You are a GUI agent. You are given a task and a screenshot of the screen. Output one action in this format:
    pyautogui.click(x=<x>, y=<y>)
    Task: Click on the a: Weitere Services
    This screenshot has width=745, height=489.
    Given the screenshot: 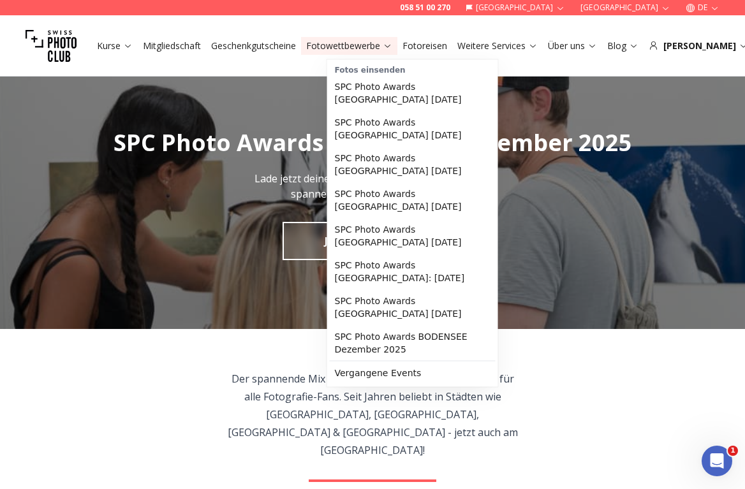 What is the action you would take?
    pyautogui.click(x=497, y=46)
    